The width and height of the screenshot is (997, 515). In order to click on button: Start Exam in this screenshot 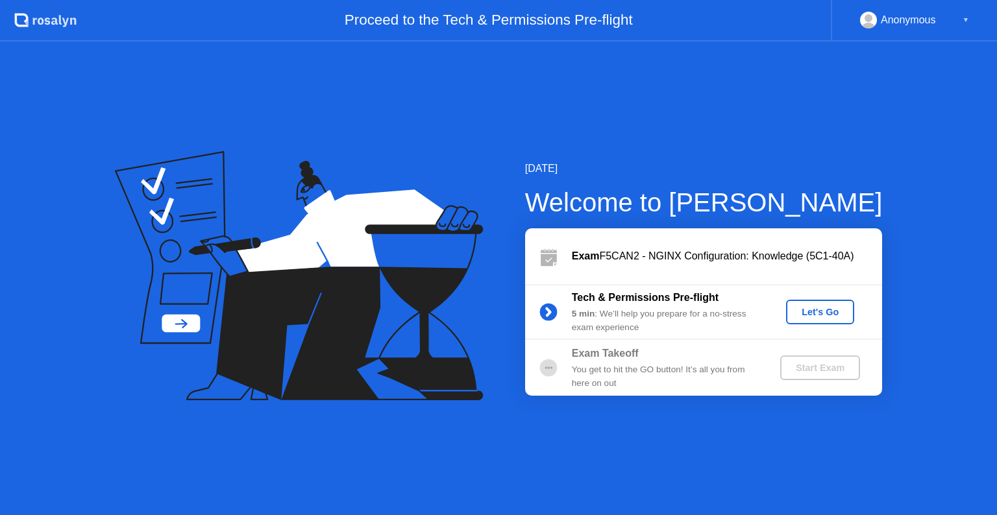, I will do `click(820, 368)`.